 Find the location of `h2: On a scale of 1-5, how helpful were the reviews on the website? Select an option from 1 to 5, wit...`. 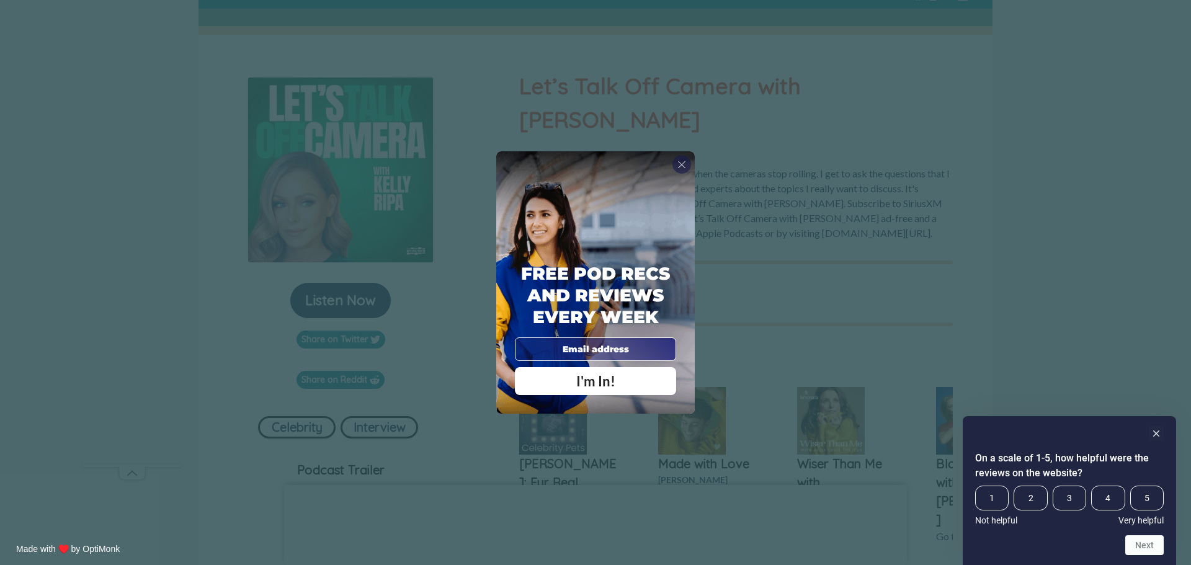

h2: On a scale of 1-5, how helpful were the reviews on the website? Select an option from 1 to 5, wit... is located at coordinates (1070, 466).